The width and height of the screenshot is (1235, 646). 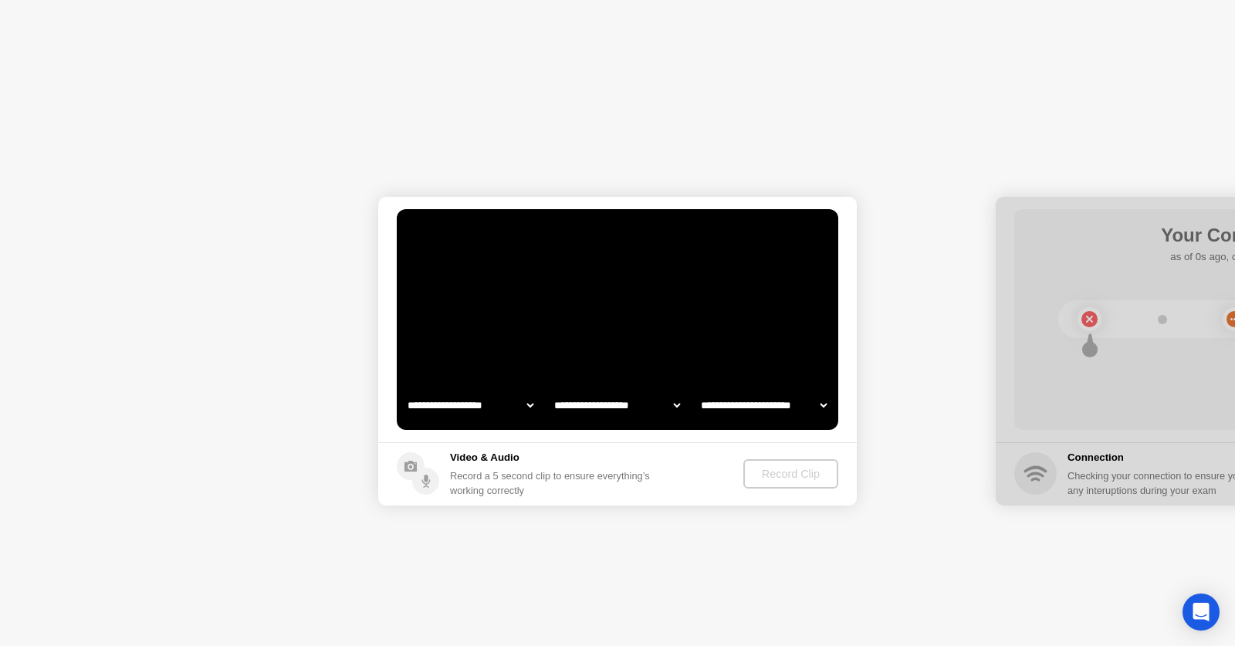 I want to click on select: Available microphones, so click(x=763, y=405).